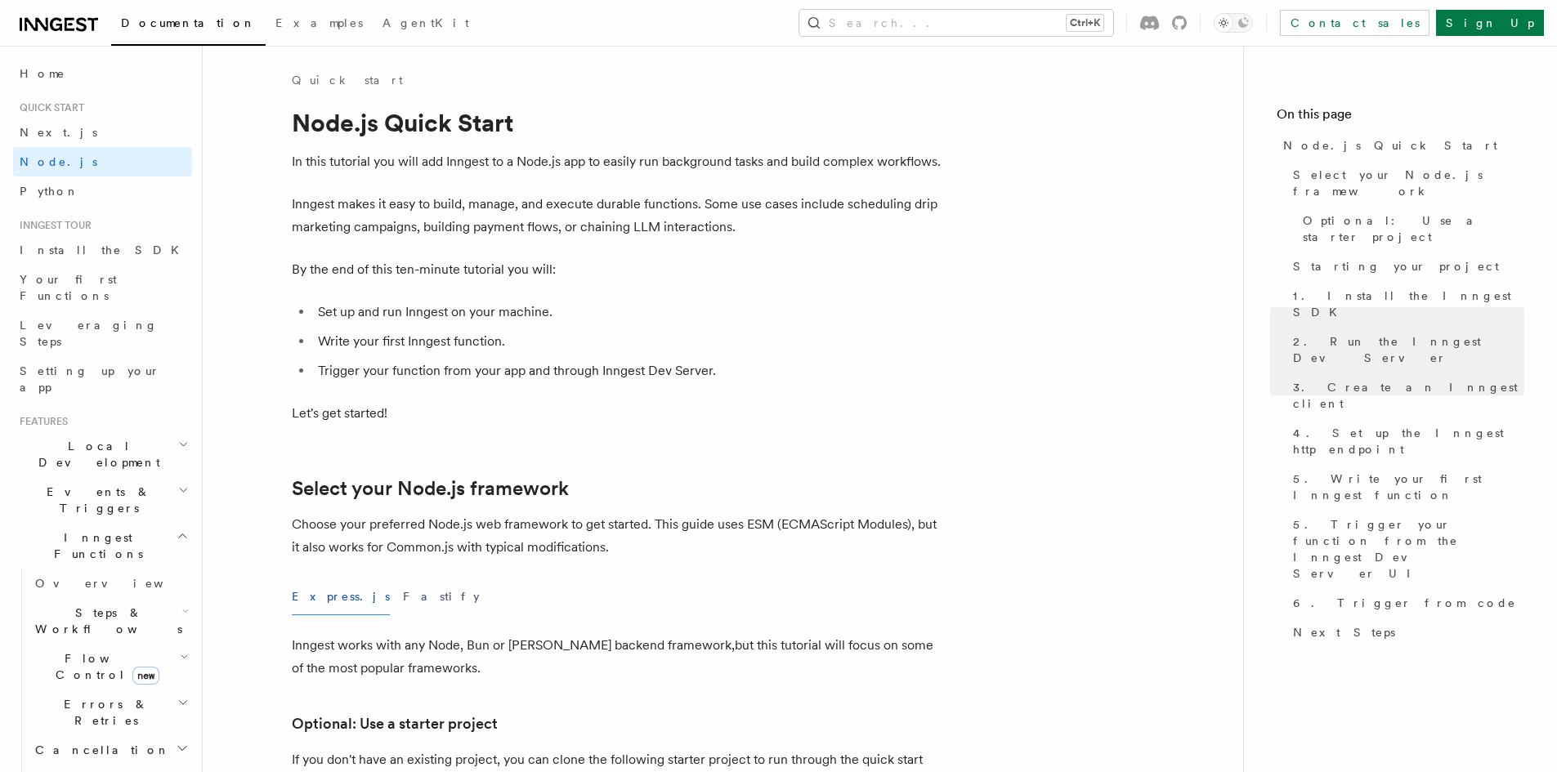 Image resolution: width=1557 pixels, height=772 pixels. I want to click on p: In this tutorial you will add Inngest to a Node.js app to easily run background tasks and build c..., so click(619, 162).